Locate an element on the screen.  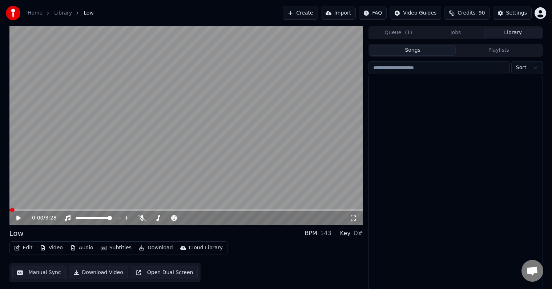
span: 3:28 is located at coordinates (51, 218).